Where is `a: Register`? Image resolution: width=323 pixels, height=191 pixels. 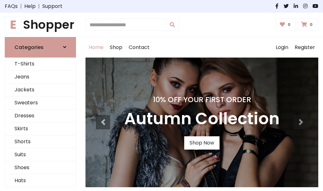
a: Register is located at coordinates (305, 47).